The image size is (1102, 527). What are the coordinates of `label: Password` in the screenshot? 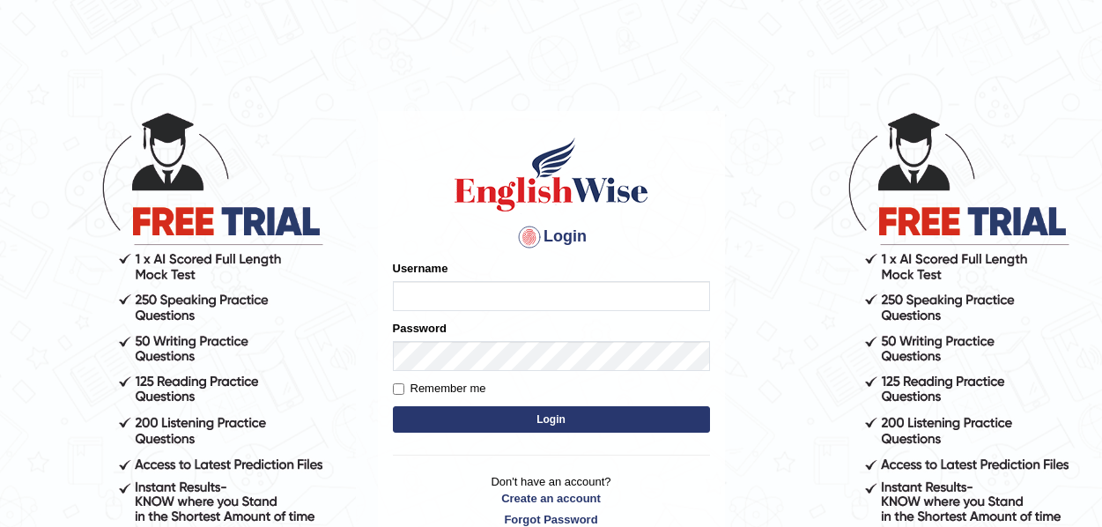 It's located at (419, 328).